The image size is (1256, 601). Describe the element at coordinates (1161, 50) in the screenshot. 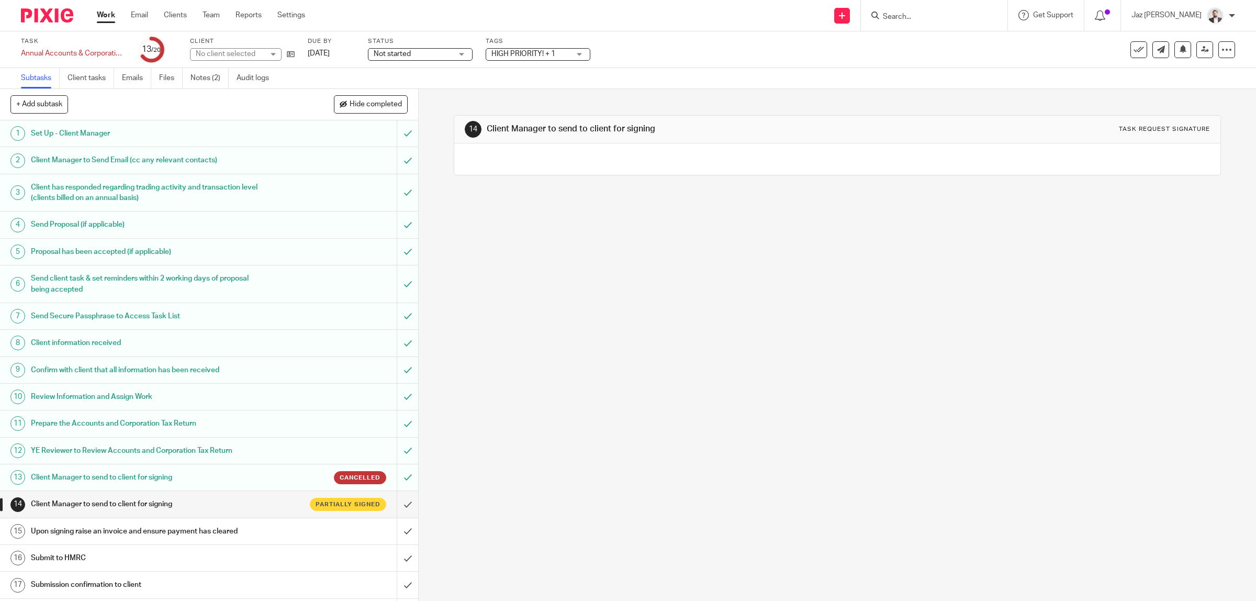

I see `a: Send new email to STUDIO ELEVATE LTD` at that location.